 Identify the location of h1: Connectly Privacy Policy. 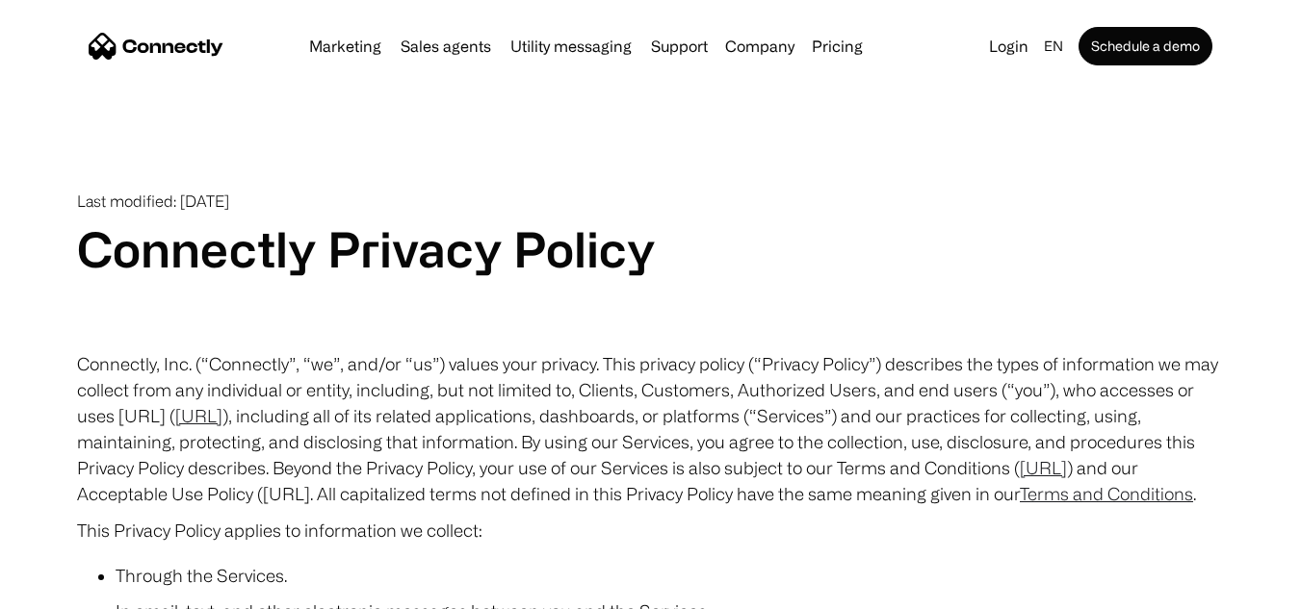
(650, 249).